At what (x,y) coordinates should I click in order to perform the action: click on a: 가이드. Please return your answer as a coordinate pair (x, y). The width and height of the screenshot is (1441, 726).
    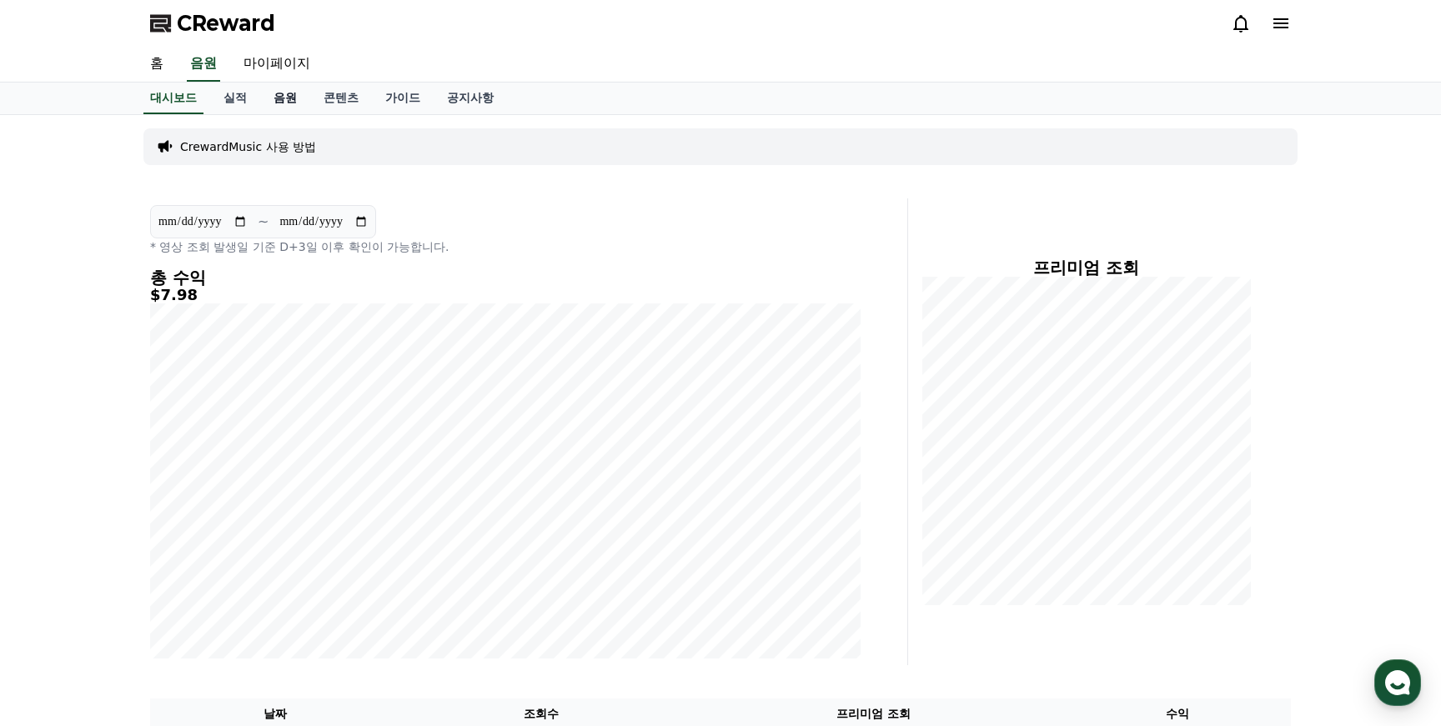
    Looking at the image, I should click on (403, 98).